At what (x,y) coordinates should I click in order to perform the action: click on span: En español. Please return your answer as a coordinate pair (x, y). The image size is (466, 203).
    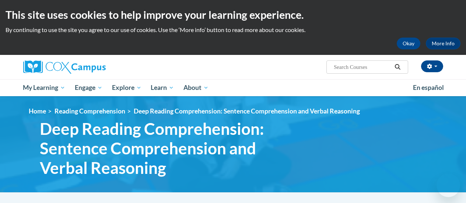
    Looking at the image, I should click on (428, 87).